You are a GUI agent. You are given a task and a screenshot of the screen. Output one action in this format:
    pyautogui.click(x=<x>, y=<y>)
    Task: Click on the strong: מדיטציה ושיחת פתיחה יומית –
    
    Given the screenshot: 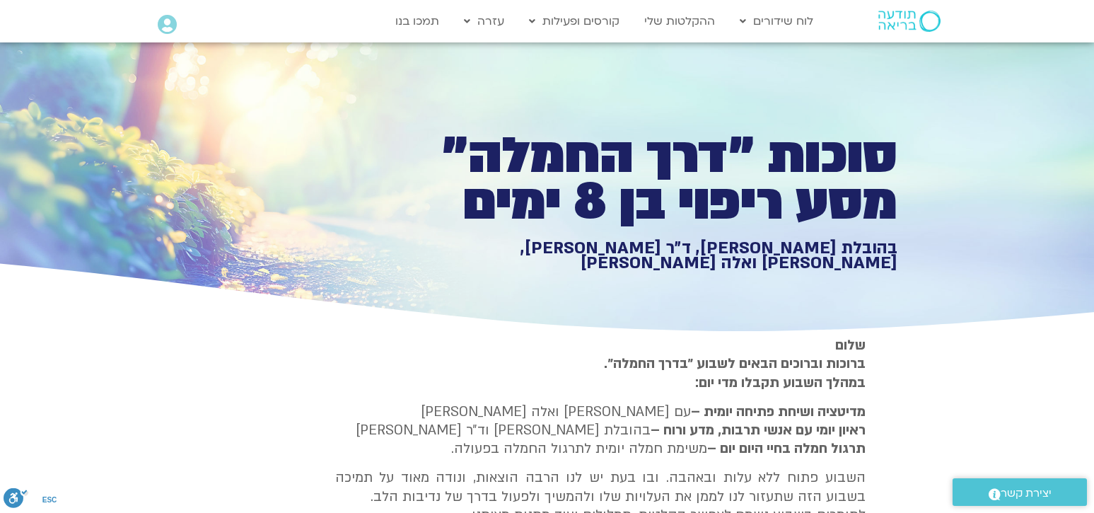 What is the action you would take?
    pyautogui.click(x=778, y=412)
    